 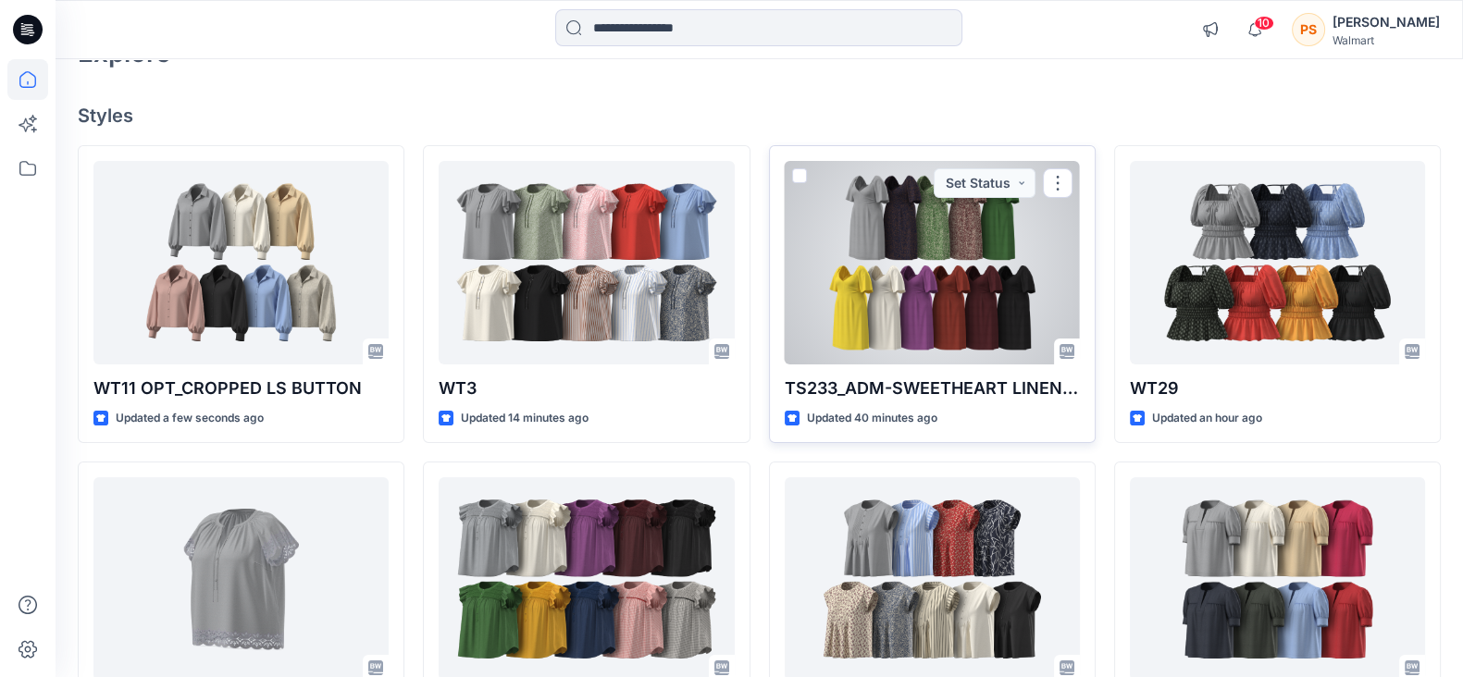 I want to click on p: Updated 40 minutes ago, so click(x=872, y=418).